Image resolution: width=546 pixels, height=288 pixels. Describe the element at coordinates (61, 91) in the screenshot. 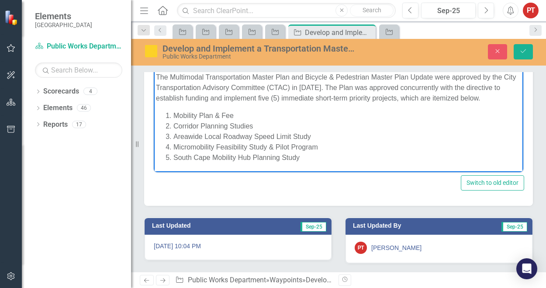

I see `a: Scorecards` at that location.